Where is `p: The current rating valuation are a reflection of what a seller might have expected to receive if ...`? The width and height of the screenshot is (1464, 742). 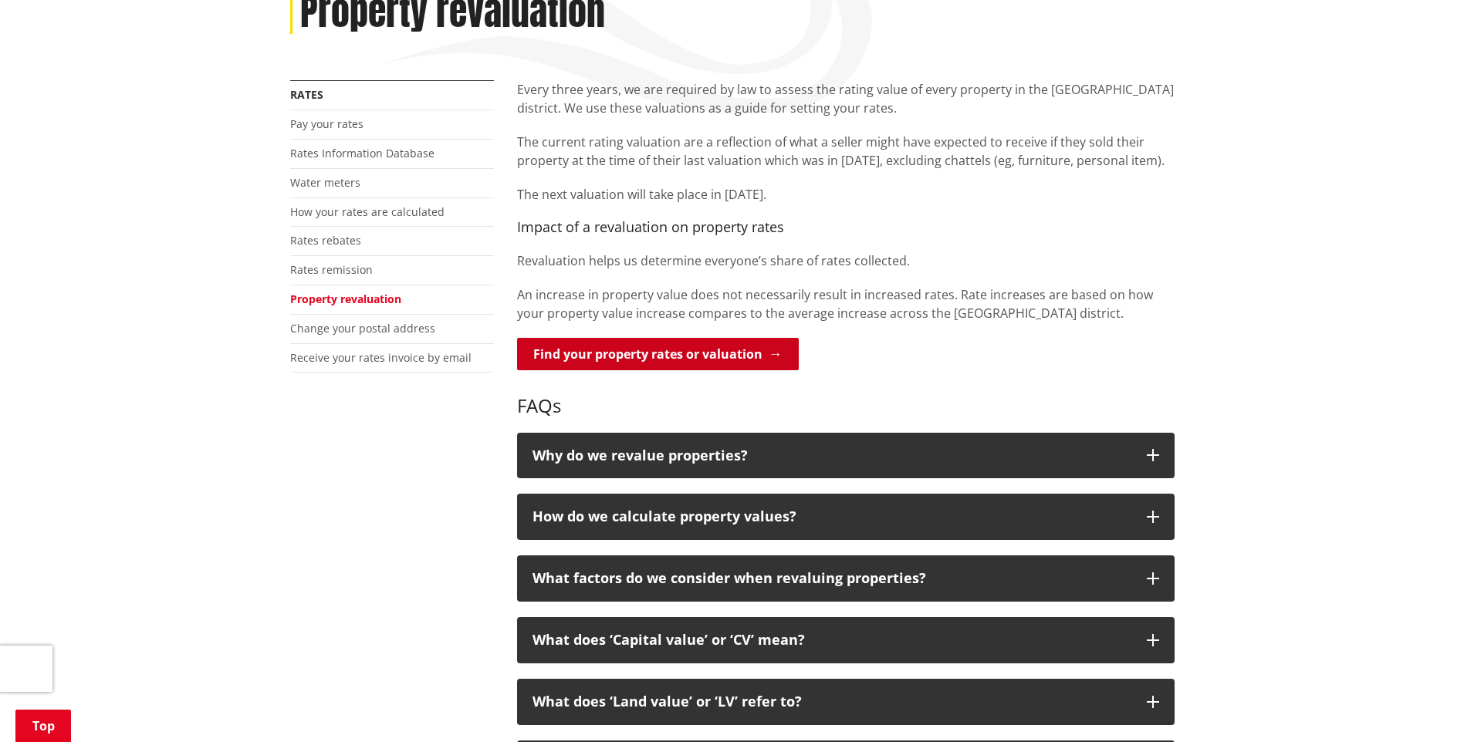
p: The current rating valuation are a reflection of what a seller might have expected to receive if ... is located at coordinates (846, 151).